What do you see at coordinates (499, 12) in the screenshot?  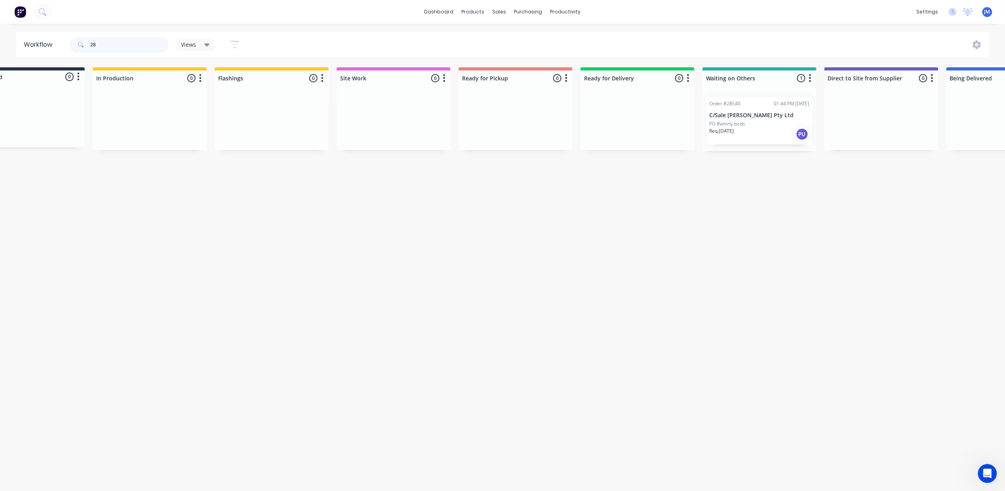 I see `div: sales` at bounding box center [499, 12].